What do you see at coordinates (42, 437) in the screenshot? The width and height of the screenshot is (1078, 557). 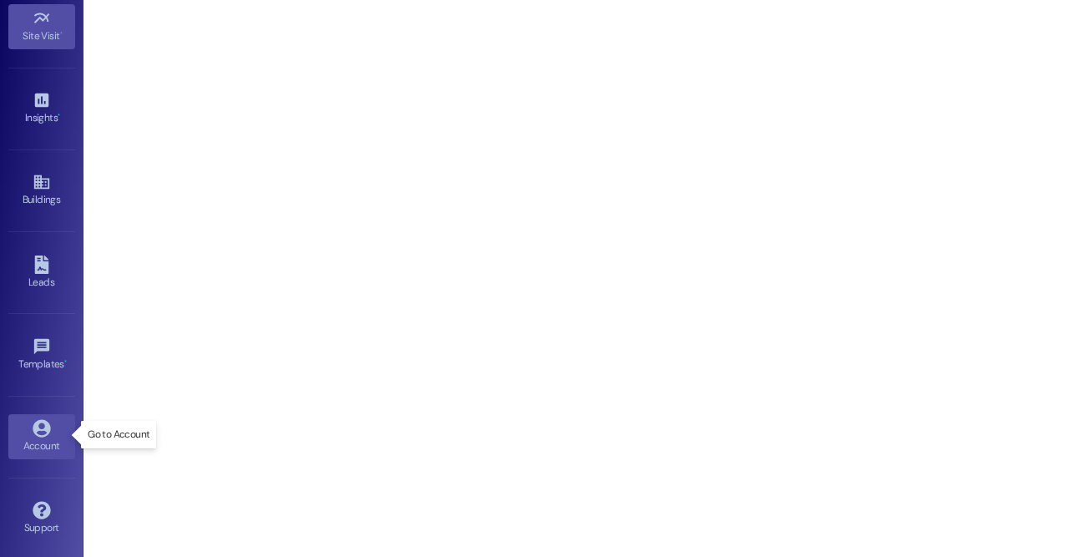 I see `a: Account` at bounding box center [42, 437].